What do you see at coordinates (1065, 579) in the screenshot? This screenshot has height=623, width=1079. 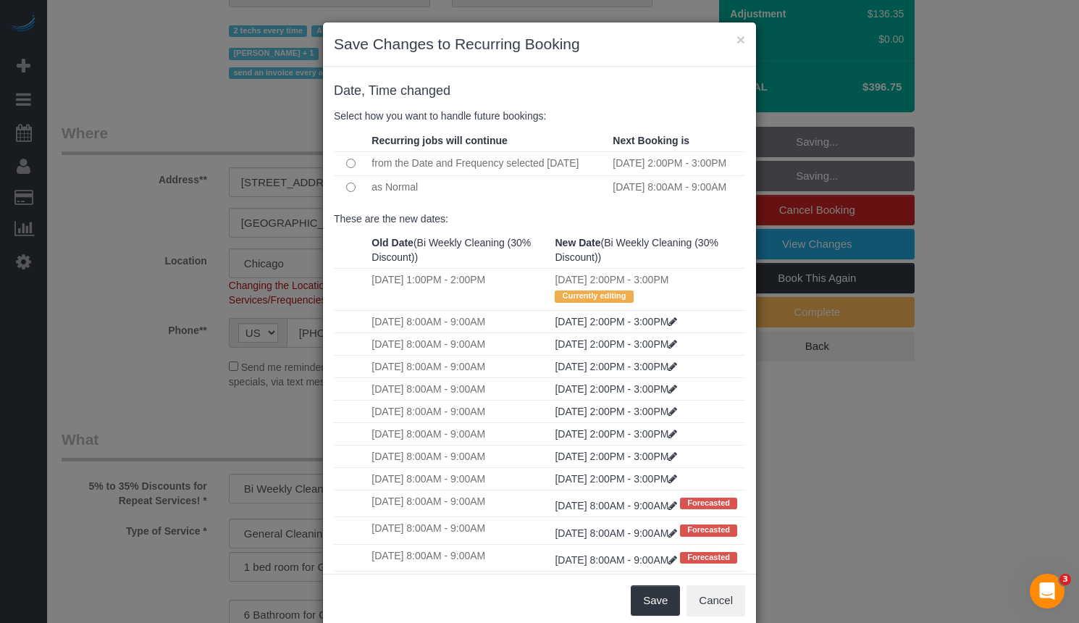 I see `span: 3` at bounding box center [1065, 579].